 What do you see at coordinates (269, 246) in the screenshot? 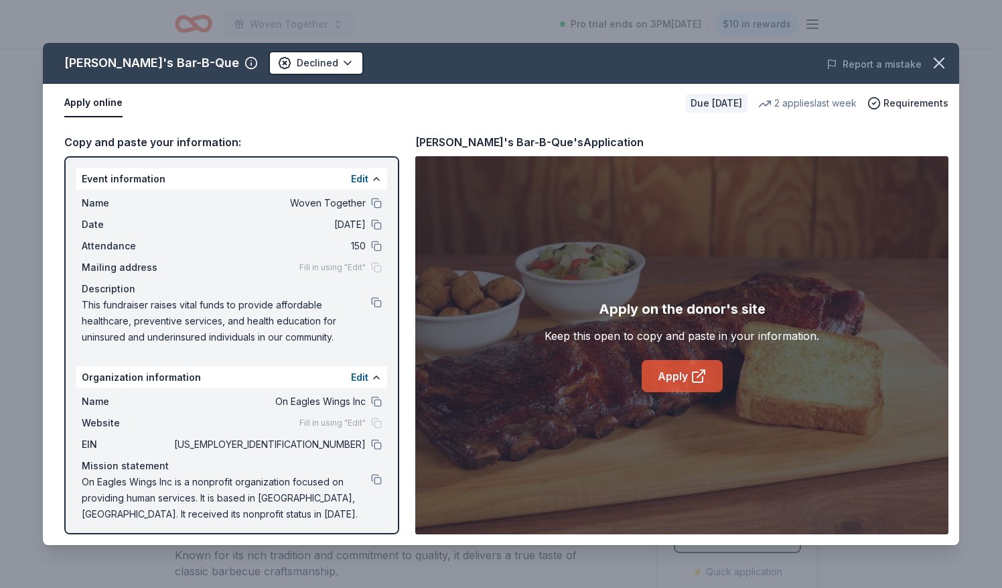
I see `span: 150` at bounding box center [269, 246].